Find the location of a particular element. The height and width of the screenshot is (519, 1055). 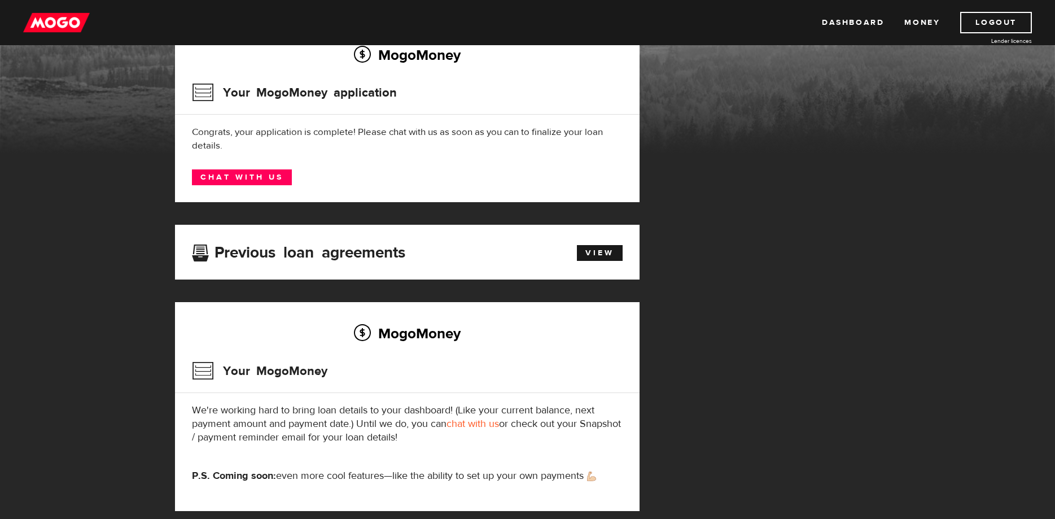

a: Money is located at coordinates (922, 23).